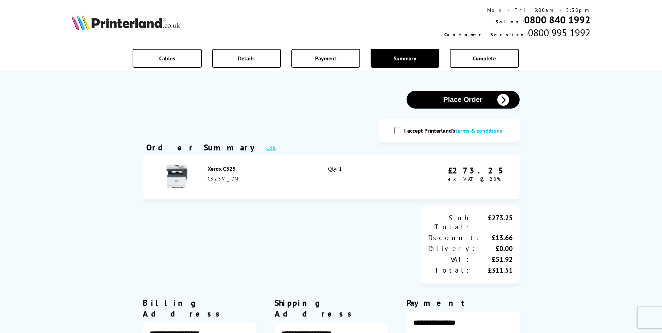 This screenshot has height=333, width=662. I want to click on div: £51.92, so click(491, 259).